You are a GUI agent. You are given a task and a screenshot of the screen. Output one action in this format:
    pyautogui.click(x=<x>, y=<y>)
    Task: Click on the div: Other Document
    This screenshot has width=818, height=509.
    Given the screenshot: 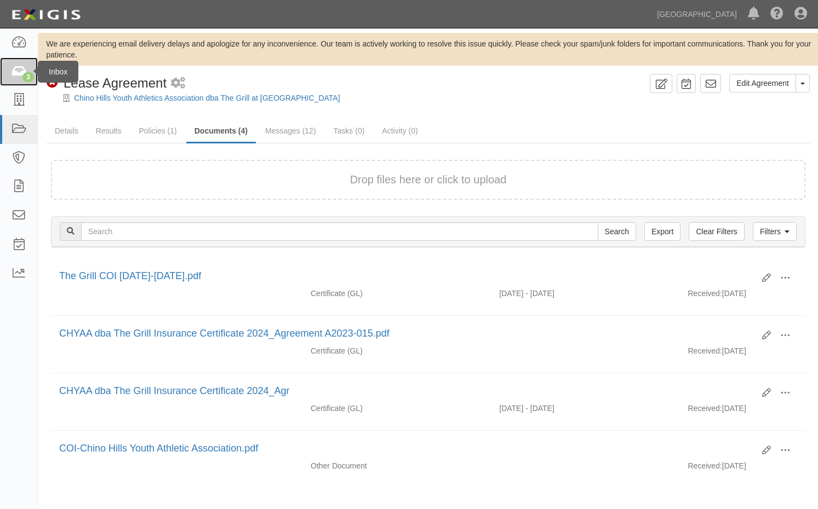 What is the action you would take?
    pyautogui.click(x=396, y=466)
    